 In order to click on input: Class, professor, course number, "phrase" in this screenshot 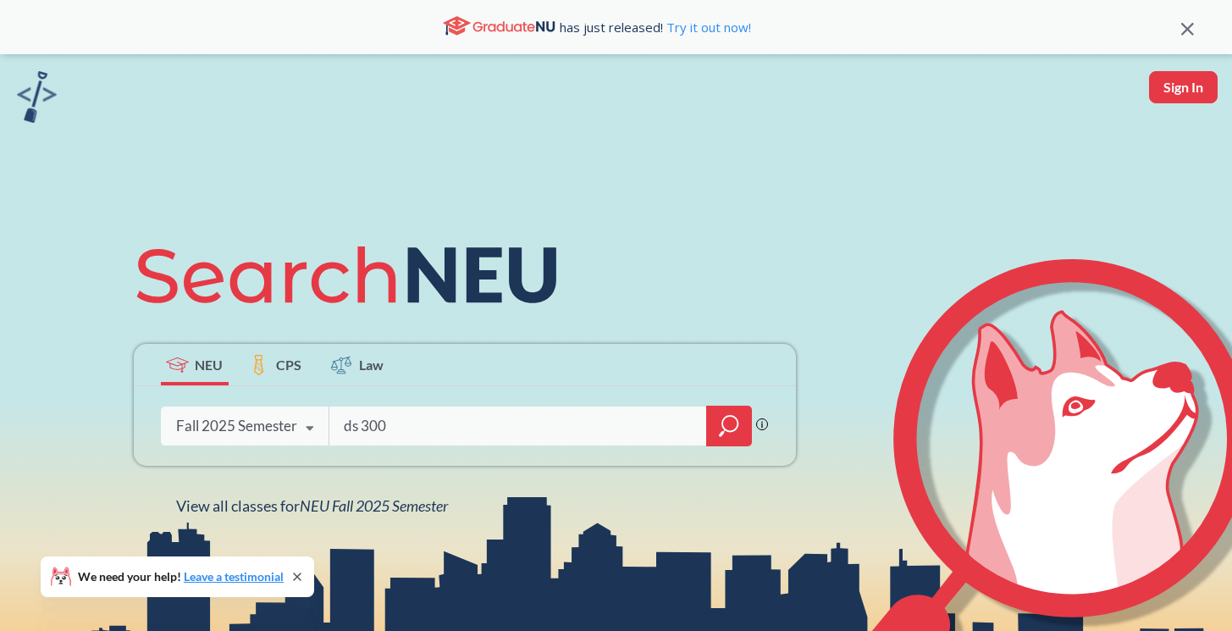, I will do `click(518, 426)`.